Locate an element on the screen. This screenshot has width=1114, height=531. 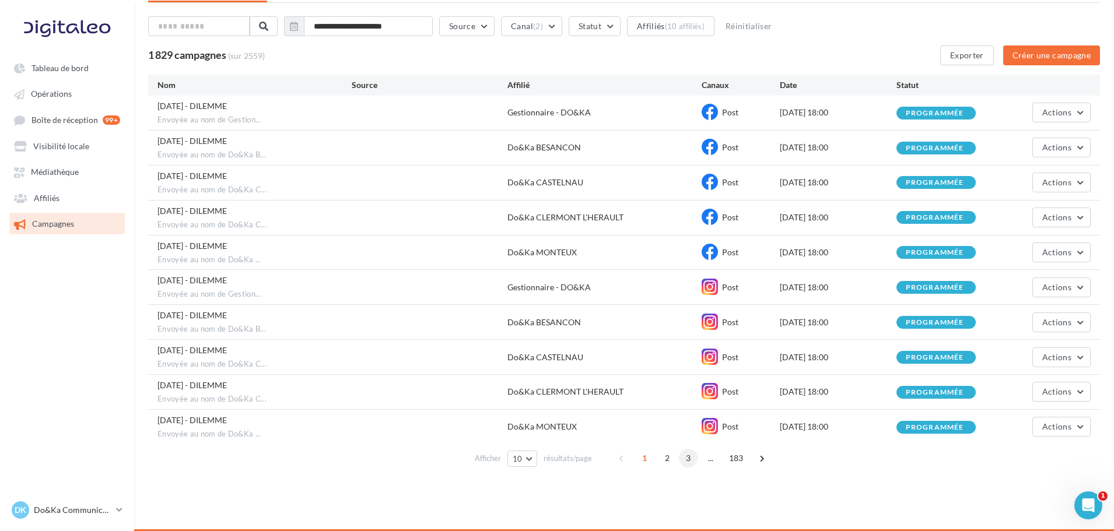
div: Affilié is located at coordinates (604, 85).